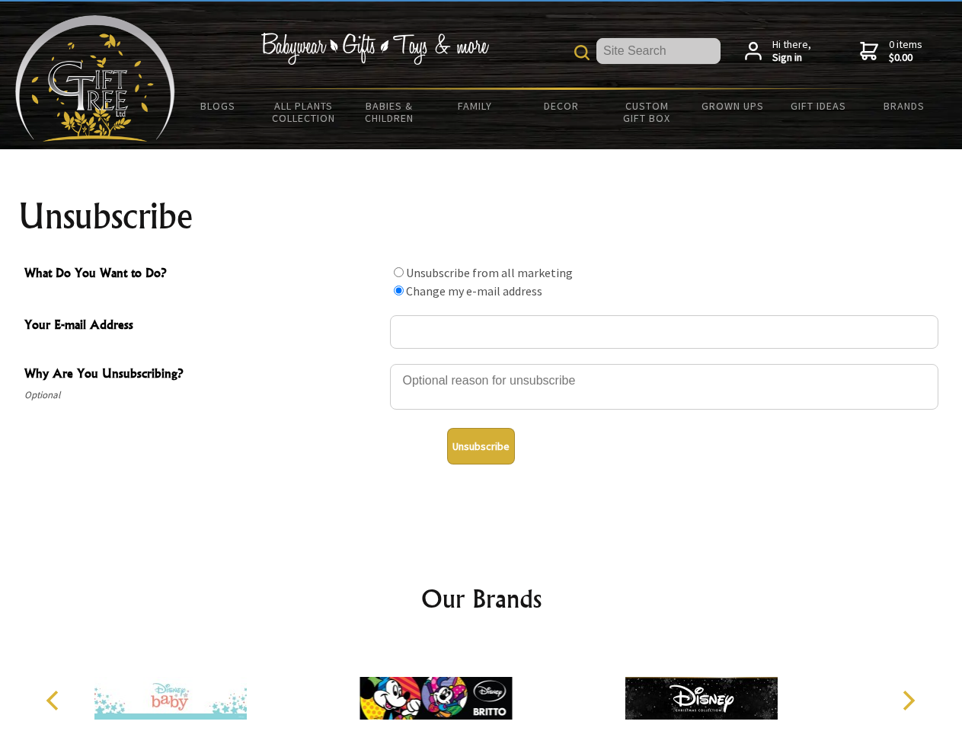 Image resolution: width=962 pixels, height=731 pixels. I want to click on img: product search, so click(582, 53).